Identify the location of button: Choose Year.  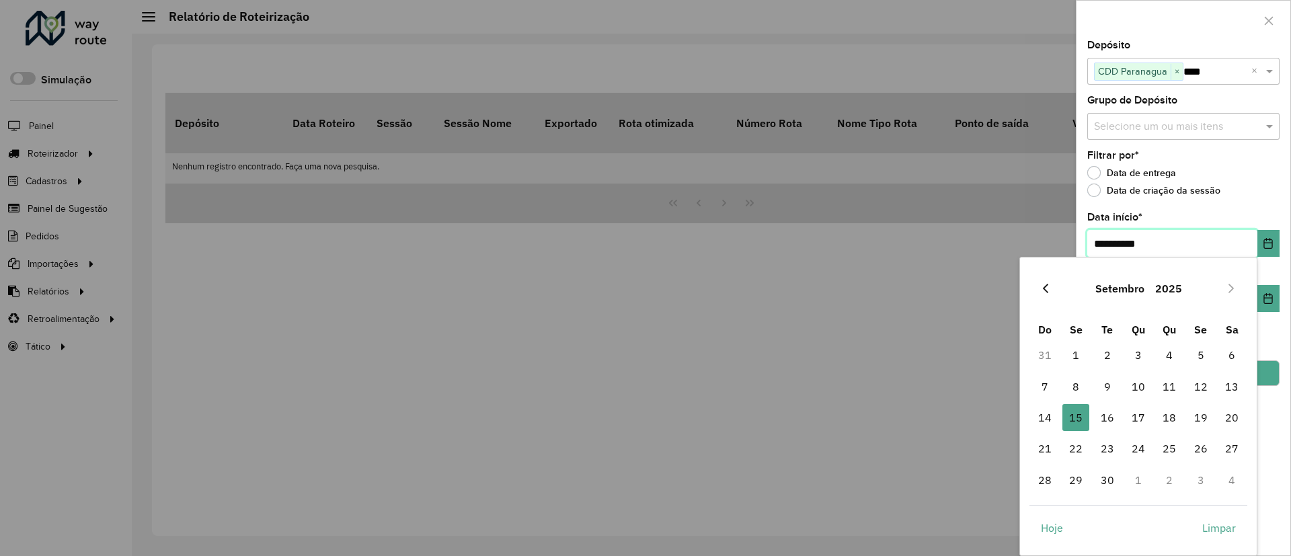
(1168, 288).